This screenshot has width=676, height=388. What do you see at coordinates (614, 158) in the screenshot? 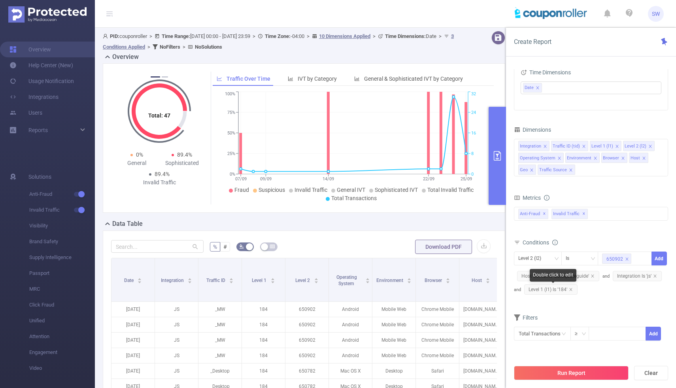
I see `li: Browser` at bounding box center [614, 158].